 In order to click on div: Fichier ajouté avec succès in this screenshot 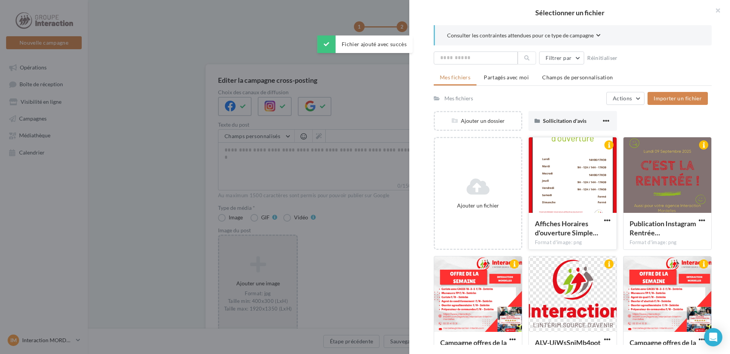, I will do `click(365, 44)`.